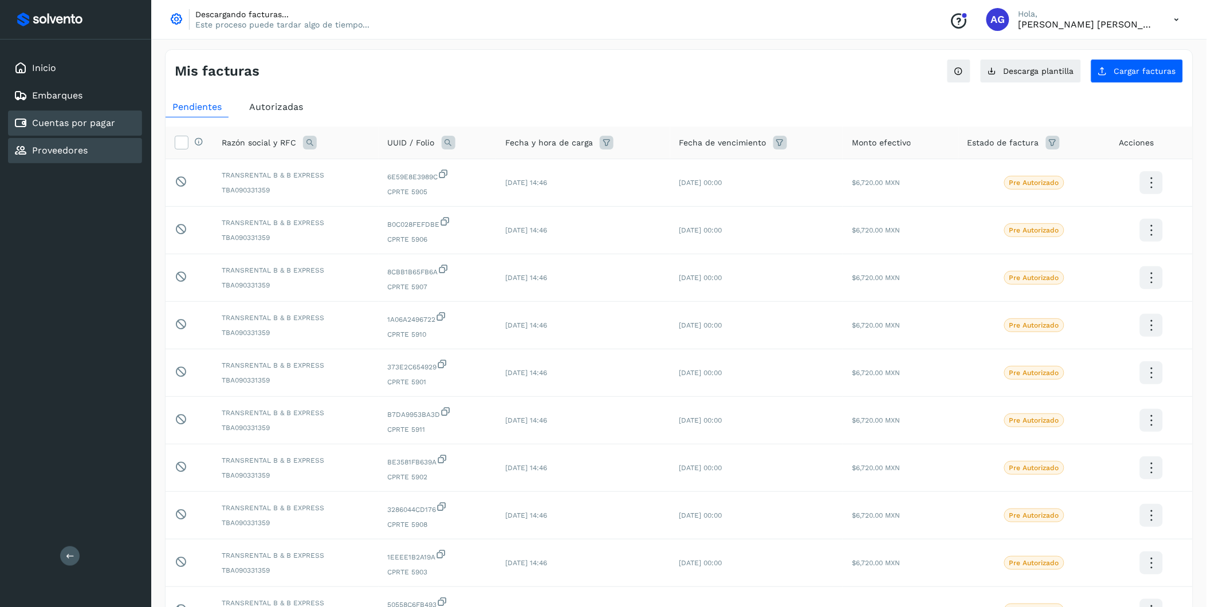 The width and height of the screenshot is (1207, 607). Describe the element at coordinates (881, 143) in the screenshot. I see `span: Monto efectivo` at that location.